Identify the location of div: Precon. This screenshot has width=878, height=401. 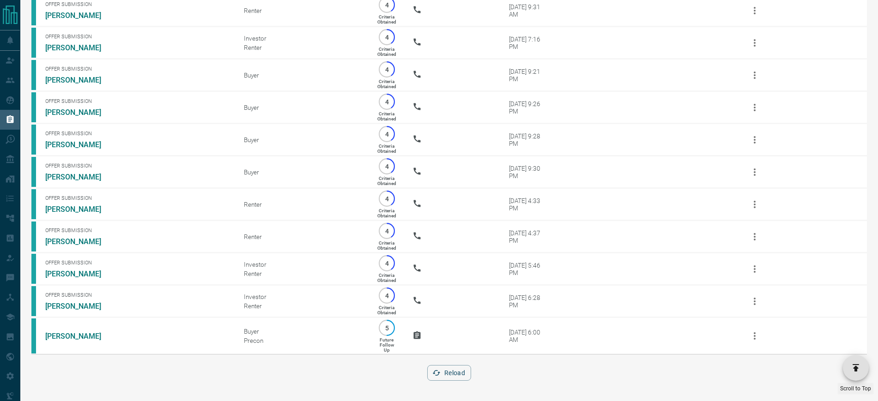
(302, 341).